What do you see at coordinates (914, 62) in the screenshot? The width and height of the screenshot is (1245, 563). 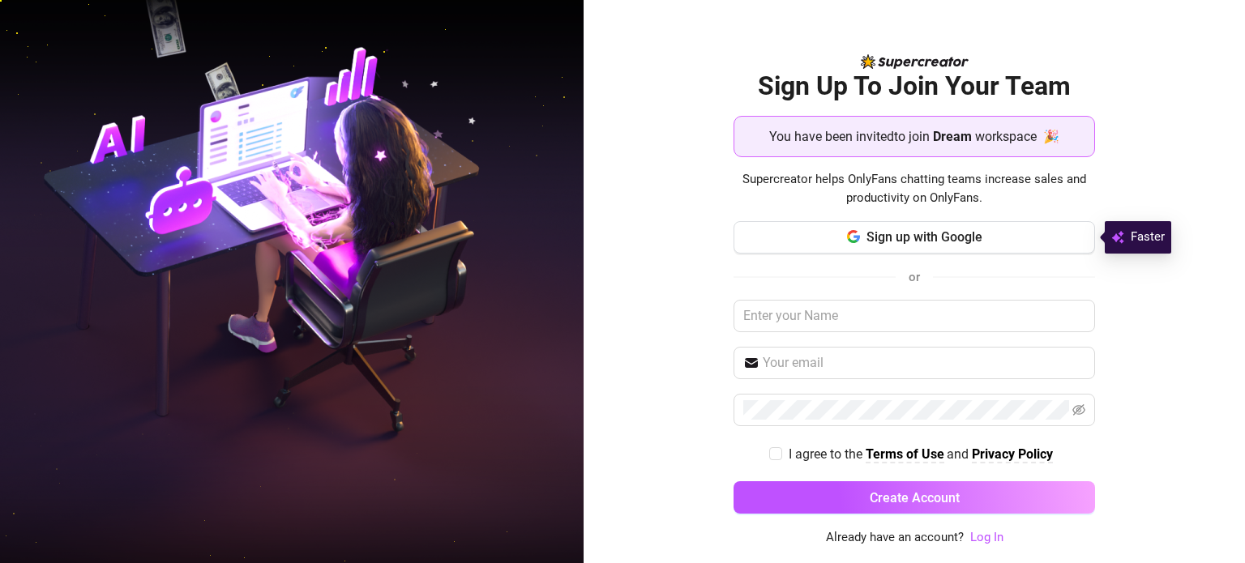 I see `img: logo-BBDzfeDw.svg` at bounding box center [914, 62].